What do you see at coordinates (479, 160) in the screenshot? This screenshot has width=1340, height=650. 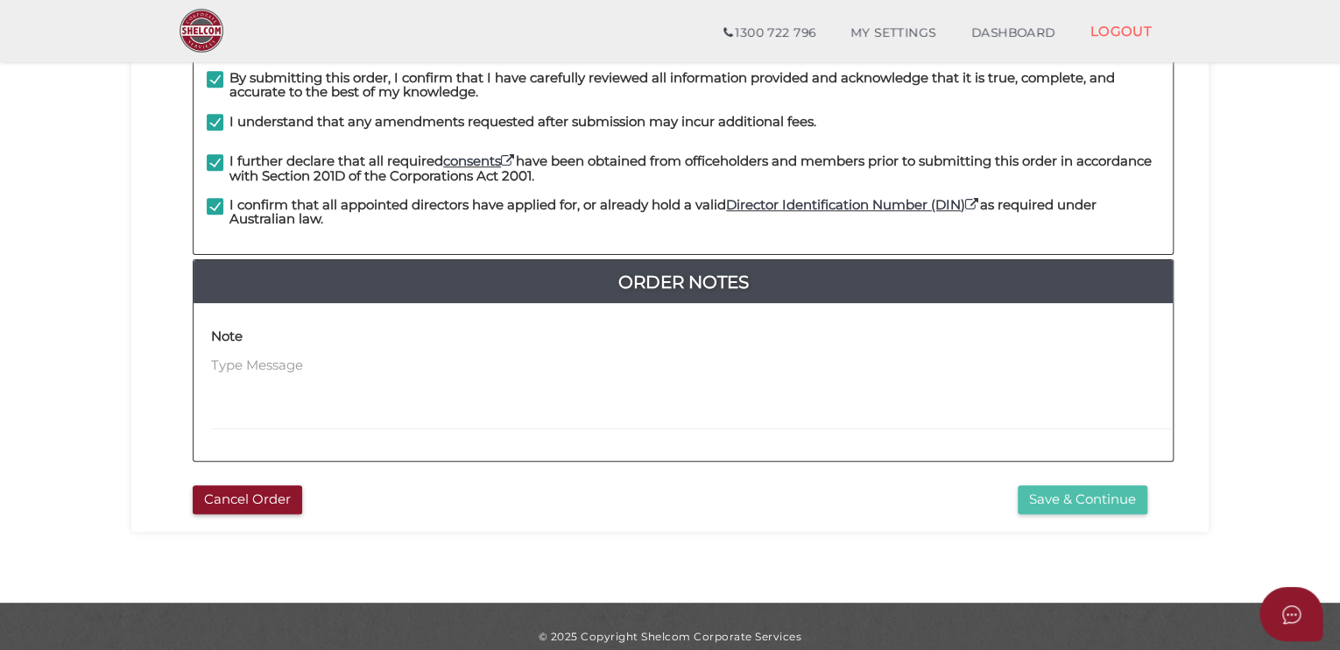 I see `a: consents` at bounding box center [479, 160].